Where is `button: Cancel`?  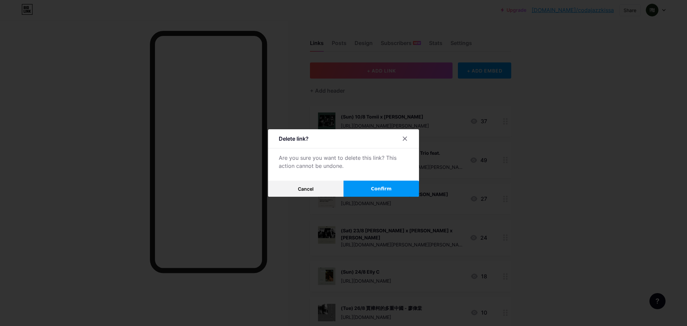 button: Cancel is located at coordinates (306, 189).